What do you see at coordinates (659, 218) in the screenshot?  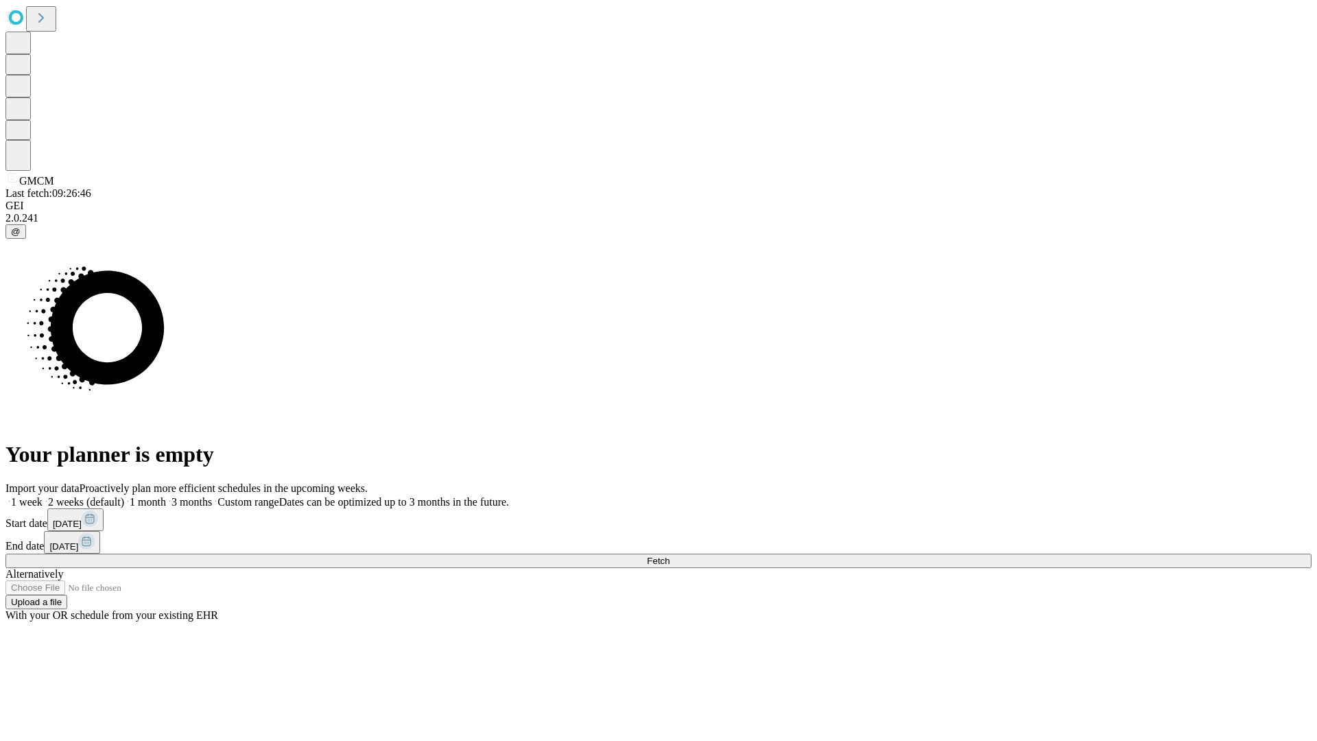 I see `div: 2.0.241` at bounding box center [659, 218].